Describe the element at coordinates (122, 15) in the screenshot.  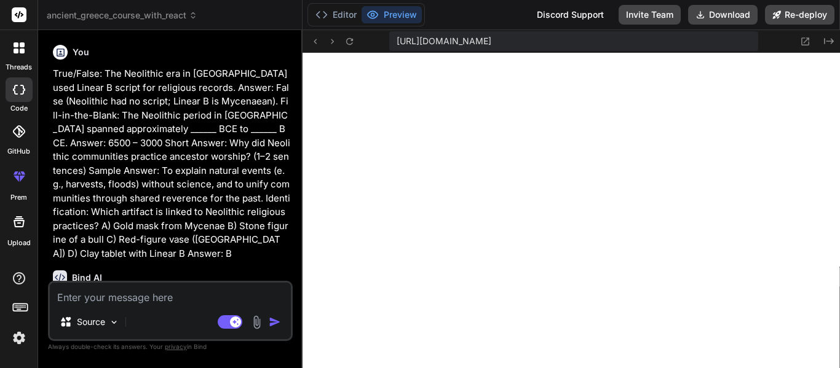
I see `span: ancient_greece_course_with_react` at that location.